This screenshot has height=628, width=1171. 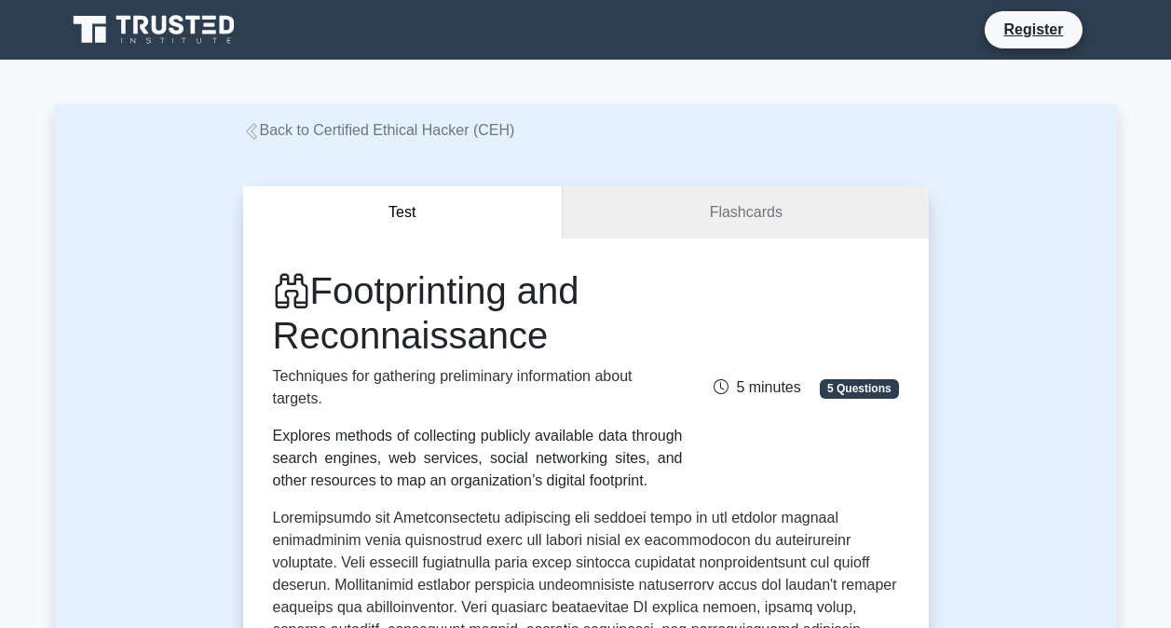 What do you see at coordinates (379, 129) in the screenshot?
I see `a: Back to Certified Ethical Hacker (CEH)` at bounding box center [379, 129].